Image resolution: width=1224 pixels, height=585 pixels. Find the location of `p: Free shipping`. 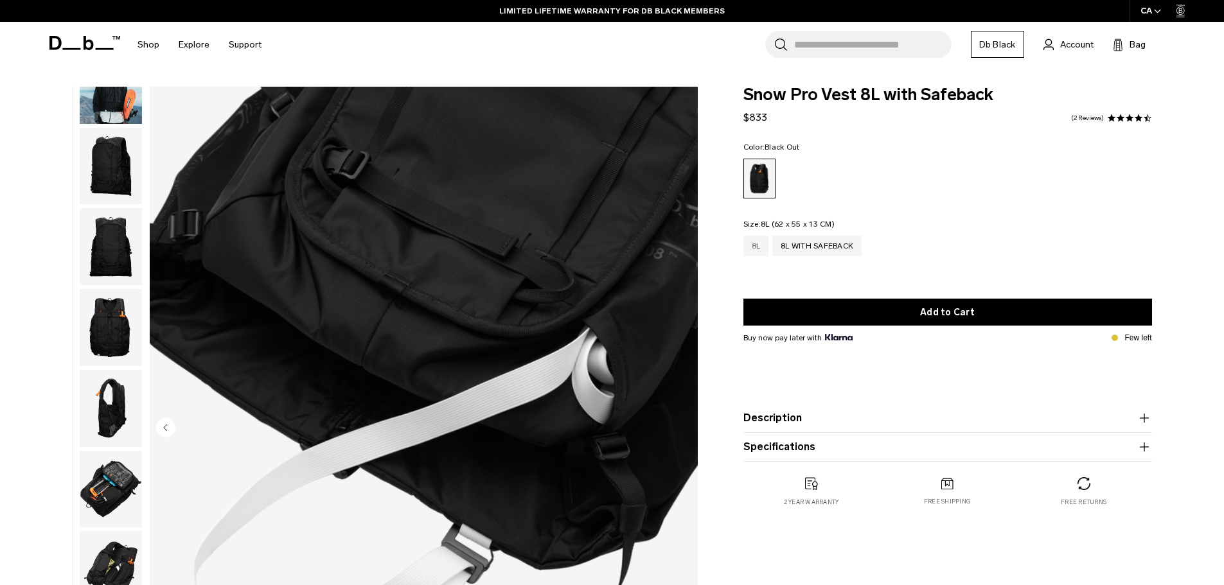

p: Free shipping is located at coordinates (947, 502).